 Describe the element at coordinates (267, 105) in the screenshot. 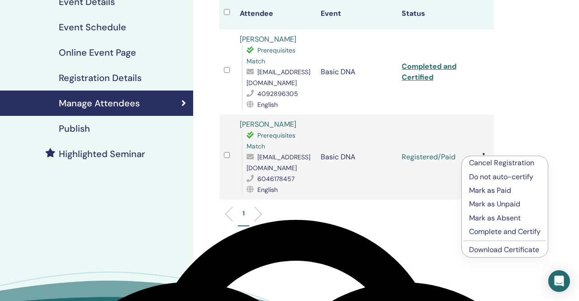

I see `span: English` at that location.